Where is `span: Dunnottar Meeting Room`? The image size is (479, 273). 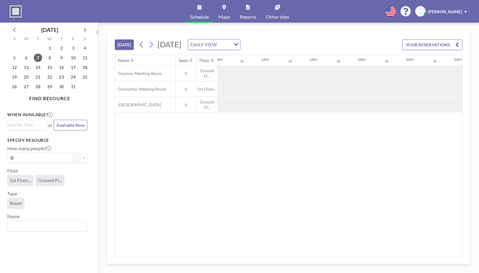
span: Dunnottar Meeting Room is located at coordinates (141, 89).